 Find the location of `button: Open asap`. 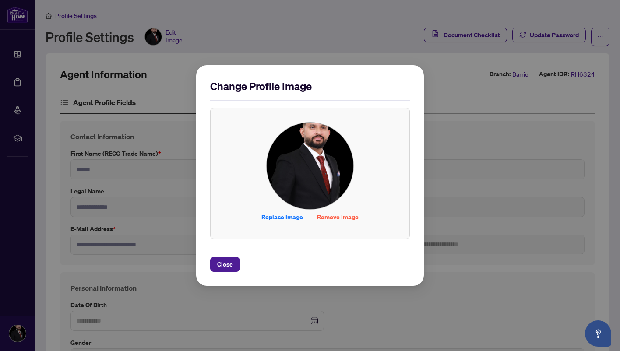

button: Open asap is located at coordinates (598, 334).